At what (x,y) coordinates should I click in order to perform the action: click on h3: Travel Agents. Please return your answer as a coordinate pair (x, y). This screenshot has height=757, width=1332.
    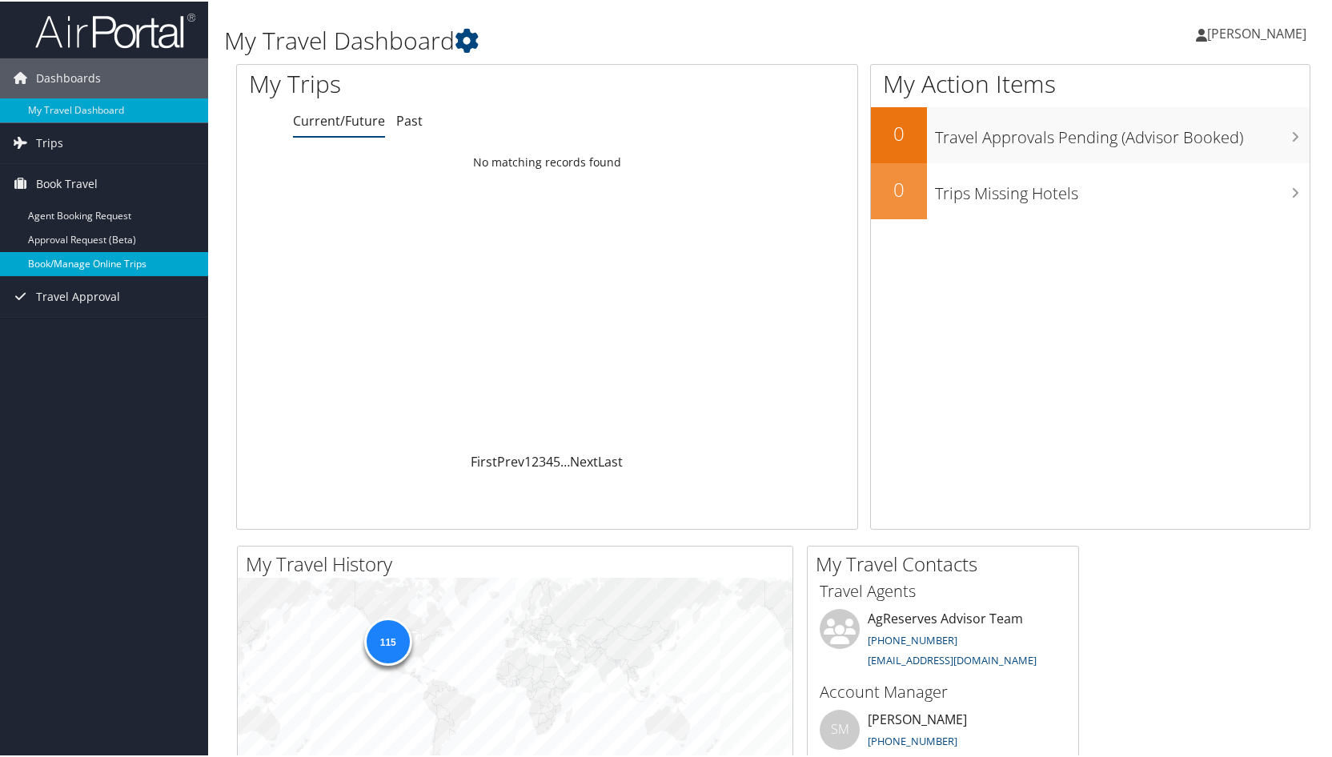
    Looking at the image, I should click on (943, 590).